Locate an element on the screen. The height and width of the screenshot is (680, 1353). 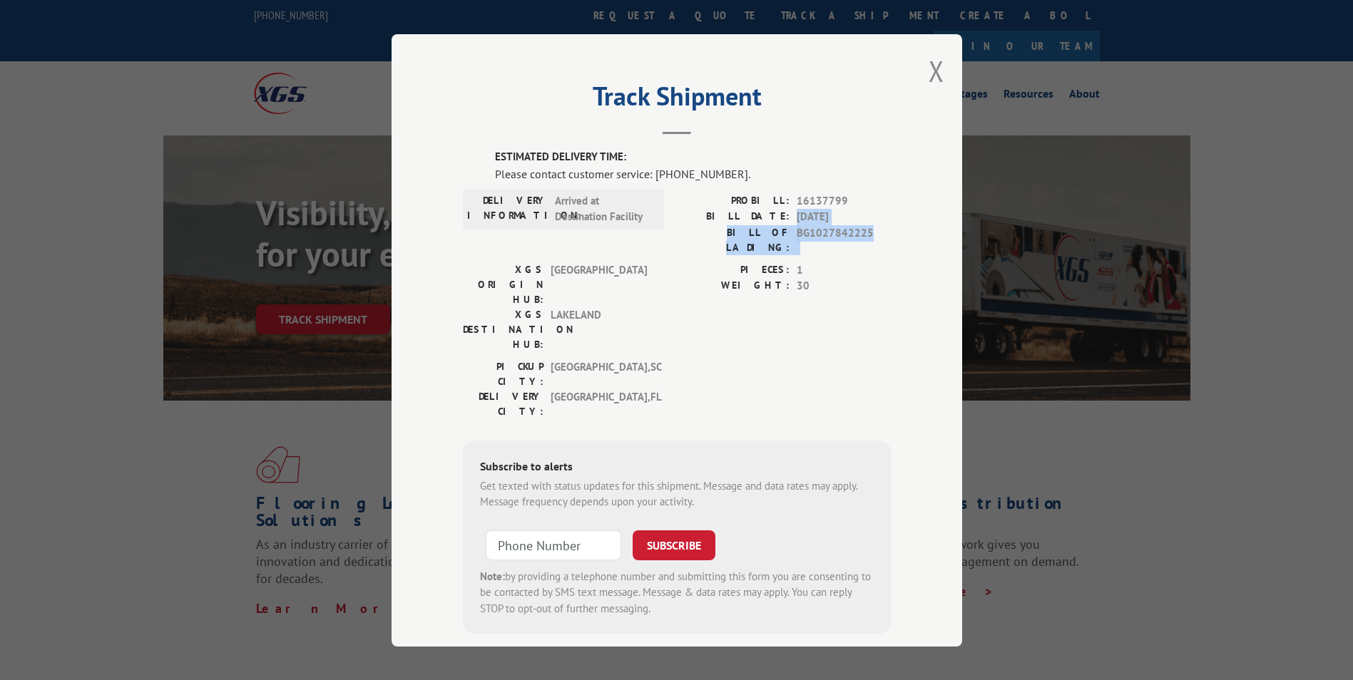
input: Phone Number is located at coordinates (553, 545).